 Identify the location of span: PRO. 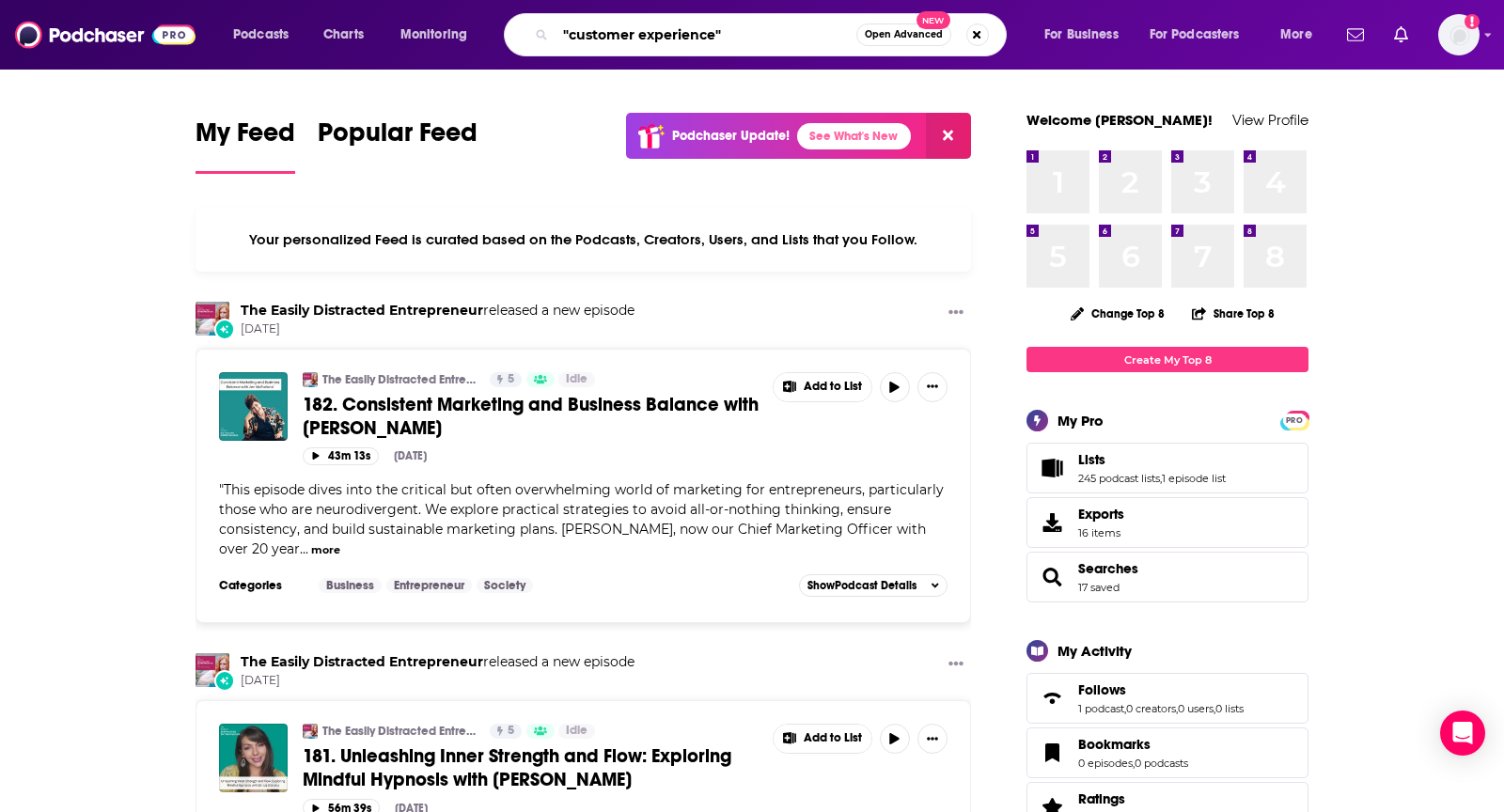
(1294, 420).